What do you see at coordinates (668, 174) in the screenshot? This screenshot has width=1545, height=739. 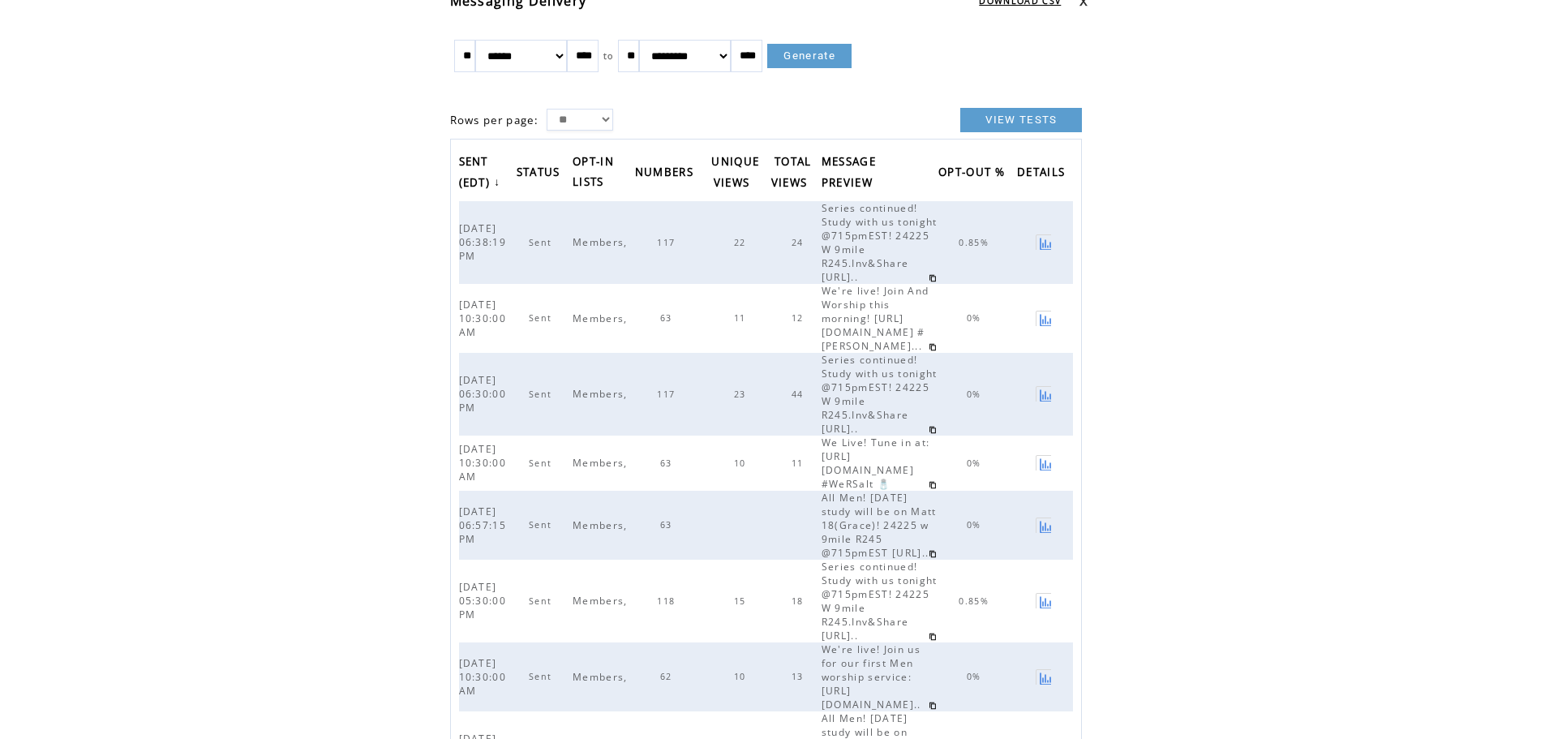 I see `a: NUMBERS` at bounding box center [668, 174].